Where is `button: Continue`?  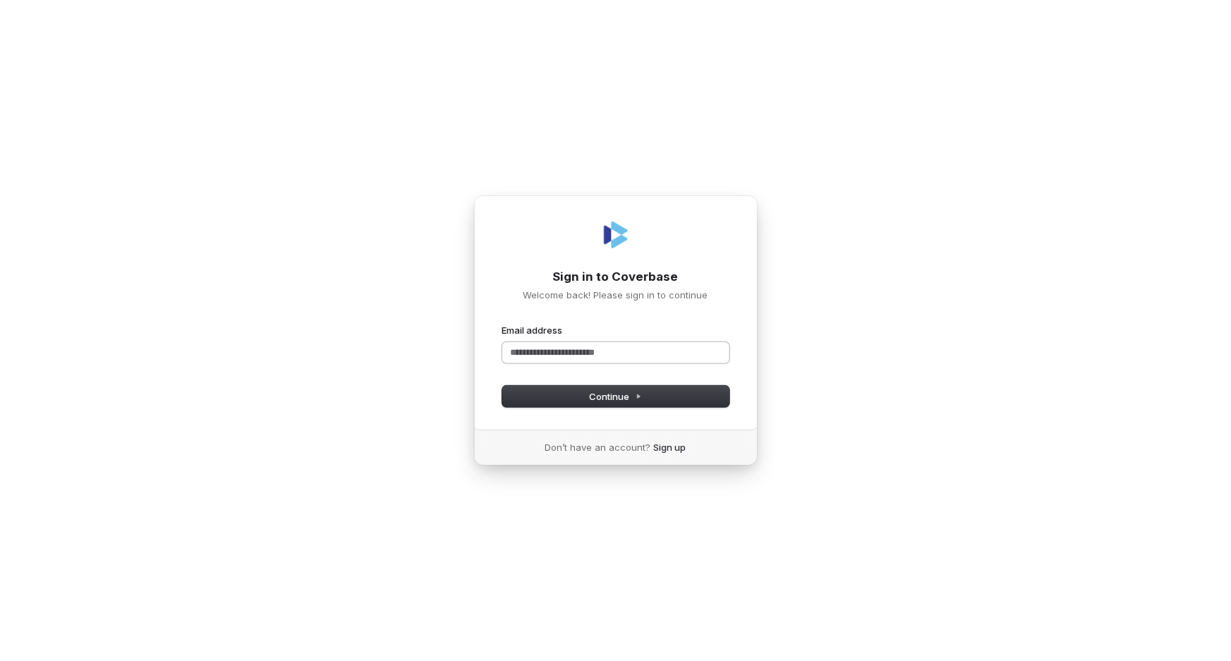 button: Continue is located at coordinates (616, 396).